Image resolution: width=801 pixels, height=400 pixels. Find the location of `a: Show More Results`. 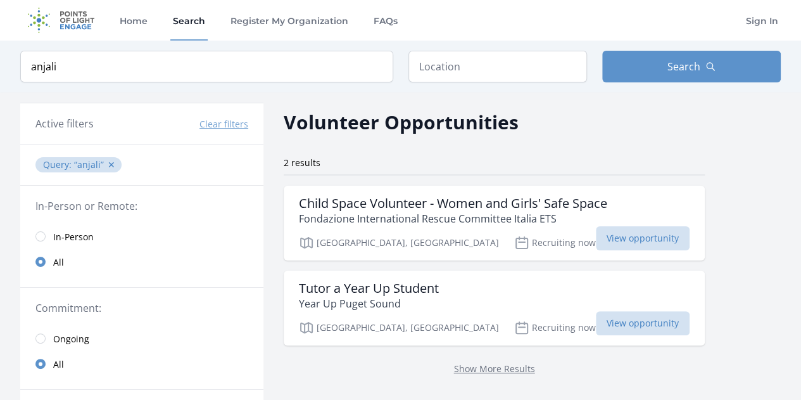

a: Show More Results is located at coordinates (495, 368).